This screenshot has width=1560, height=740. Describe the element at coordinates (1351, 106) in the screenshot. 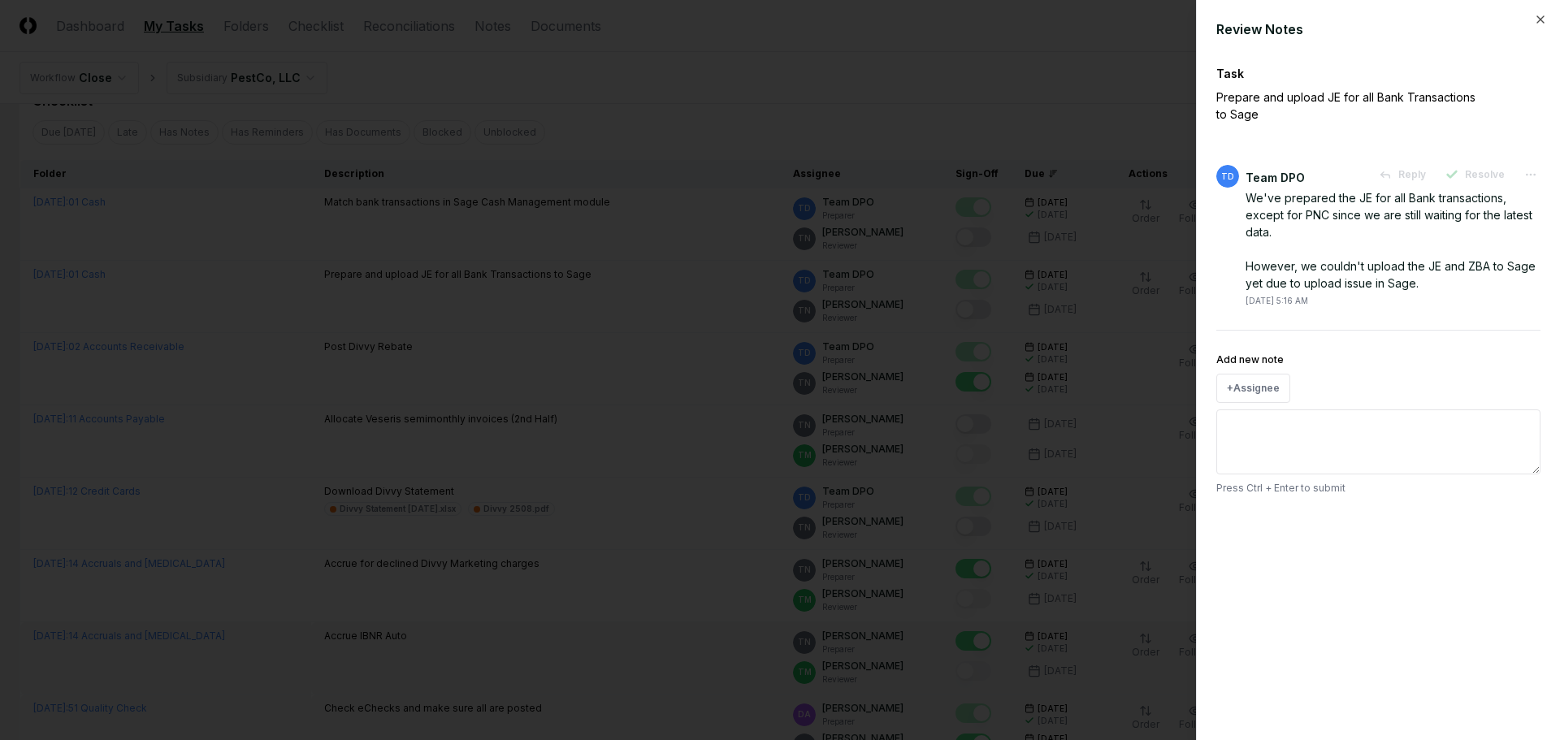

I see `p: Prepare and upload JE for all Bank Transactions to Sage` at that location.